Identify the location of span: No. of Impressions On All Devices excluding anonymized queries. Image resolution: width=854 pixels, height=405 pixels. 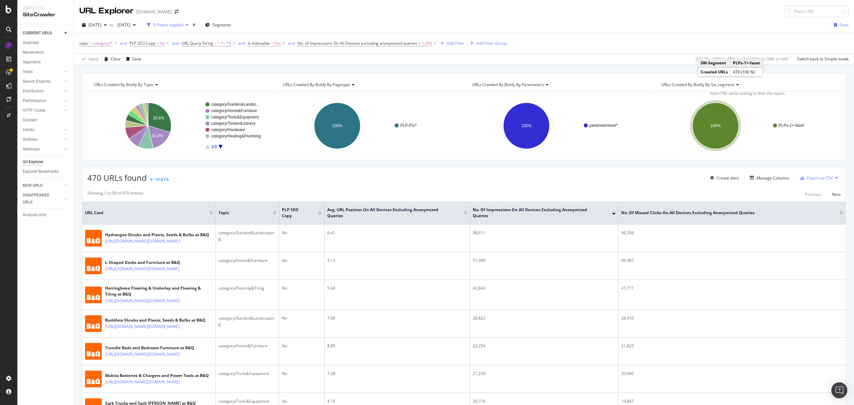
(538, 213).